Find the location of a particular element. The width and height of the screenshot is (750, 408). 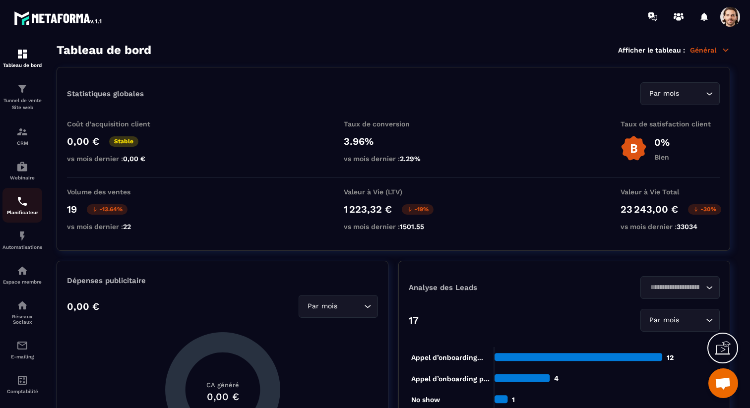

span: 1501.55 is located at coordinates (412, 227).